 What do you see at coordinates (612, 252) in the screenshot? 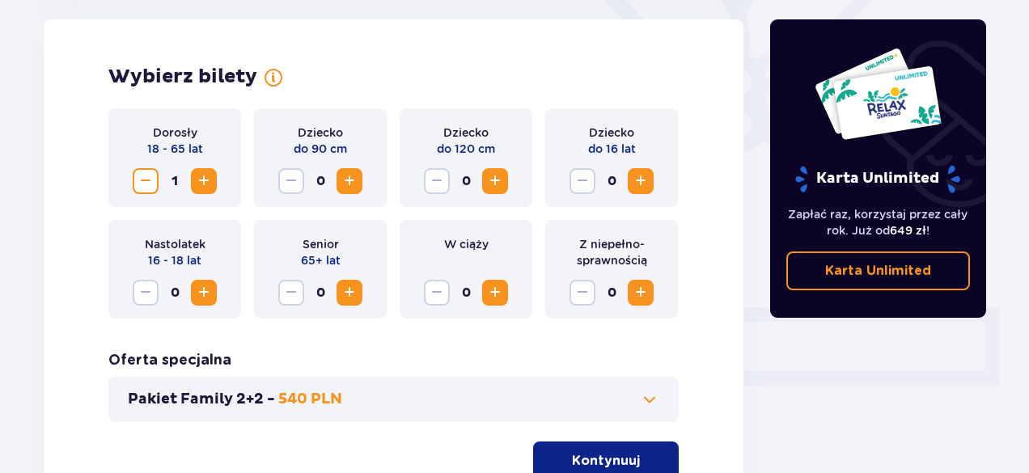
I see `p: Z niepełno­sprawnością` at bounding box center [612, 252].